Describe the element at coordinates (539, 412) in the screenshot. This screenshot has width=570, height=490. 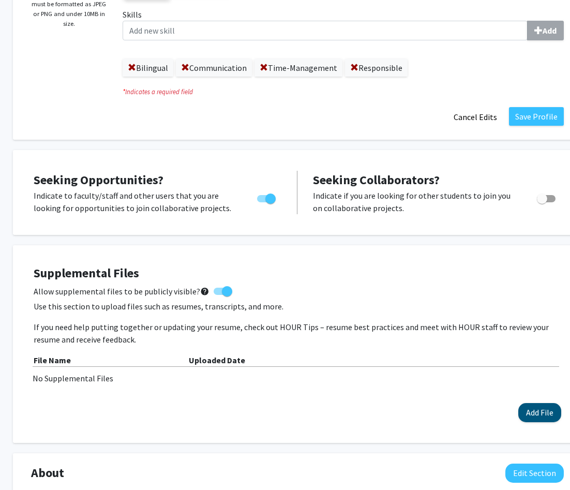
I see `button: Add File` at that location.